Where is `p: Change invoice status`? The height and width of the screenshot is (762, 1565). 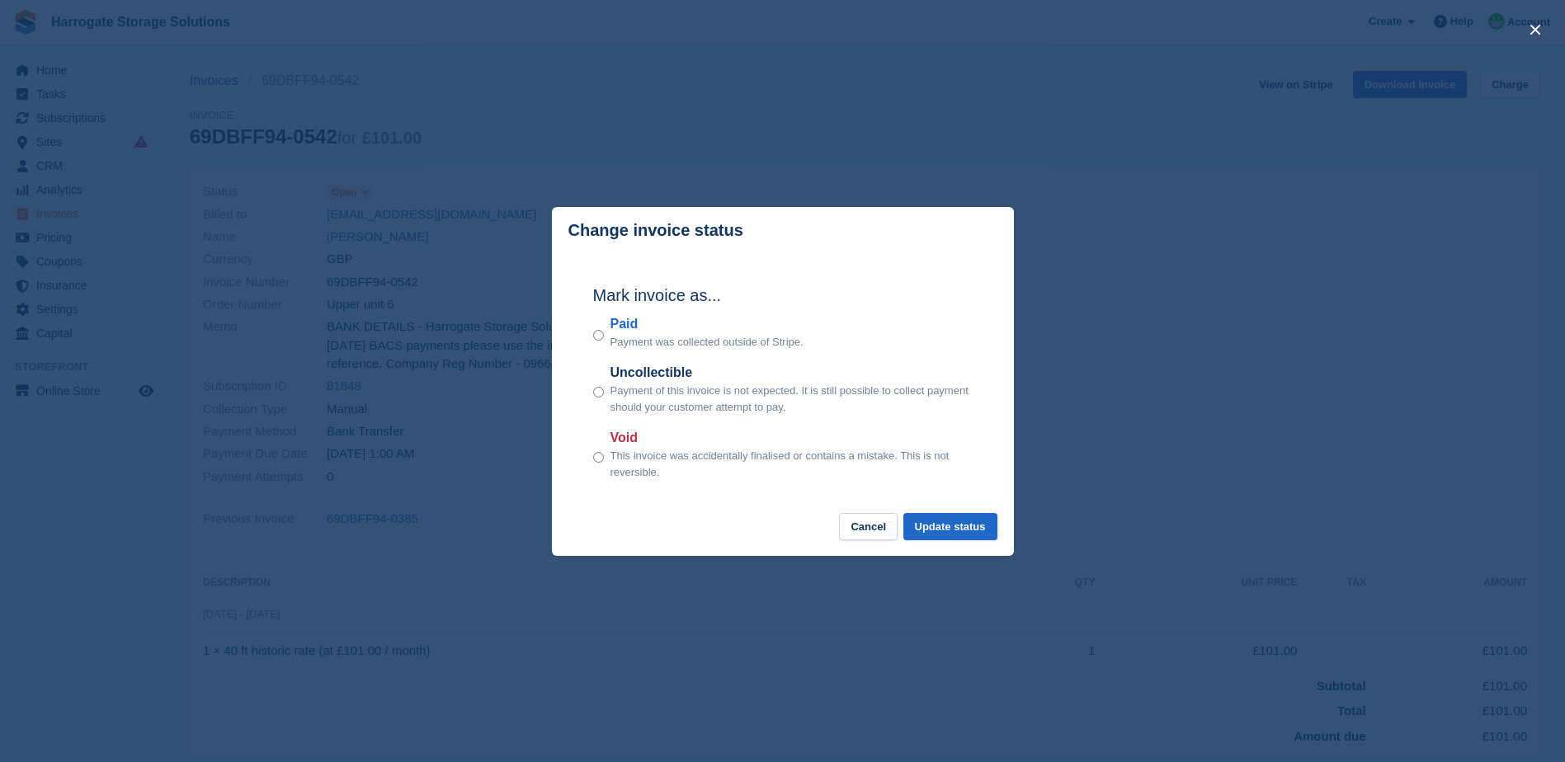
p: Change invoice status is located at coordinates (656, 230).